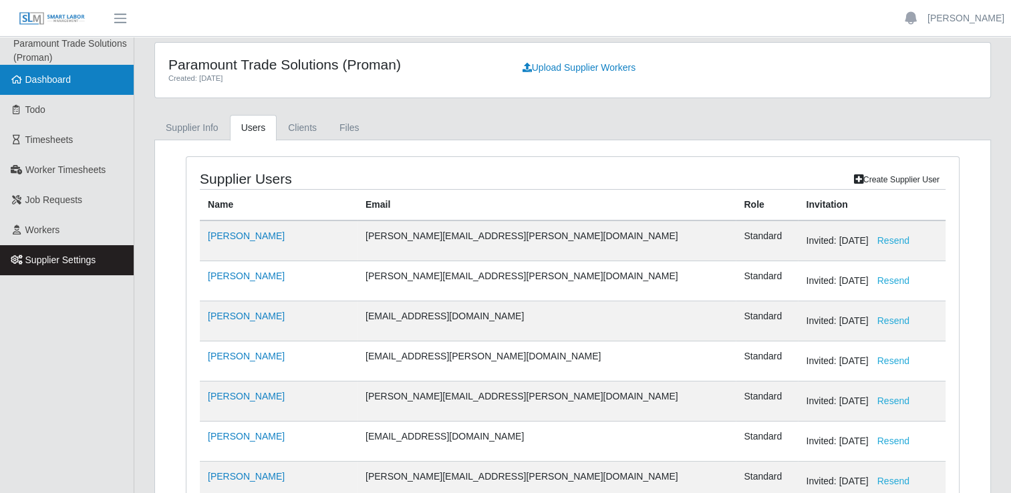  What do you see at coordinates (35, 110) in the screenshot?
I see `span: Todo` at bounding box center [35, 110].